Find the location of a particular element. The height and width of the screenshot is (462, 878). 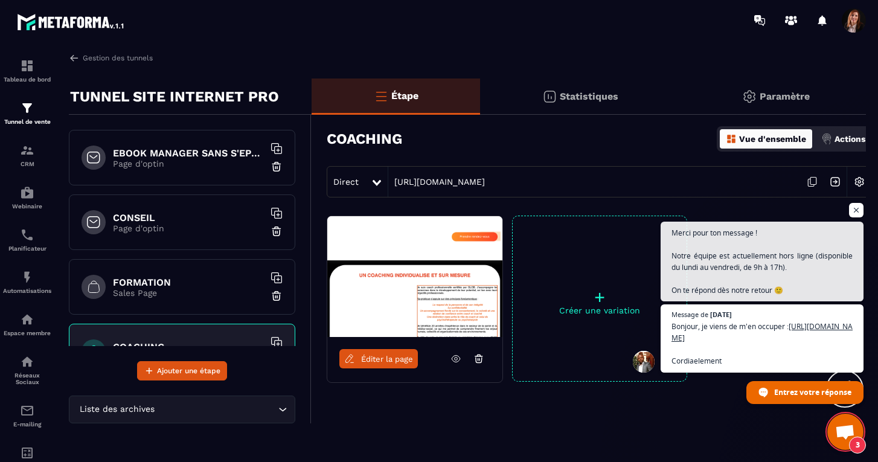

img: image is located at coordinates (415, 277).